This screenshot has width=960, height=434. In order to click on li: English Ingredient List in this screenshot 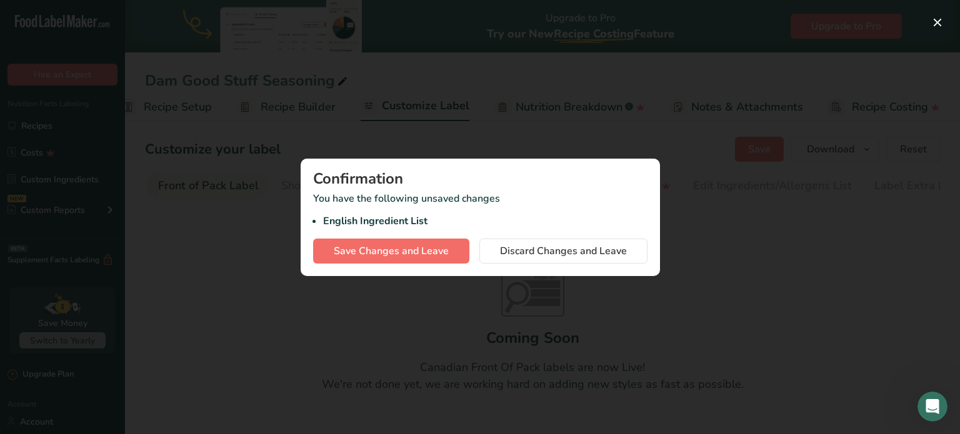, I will do `click(485, 221)`.